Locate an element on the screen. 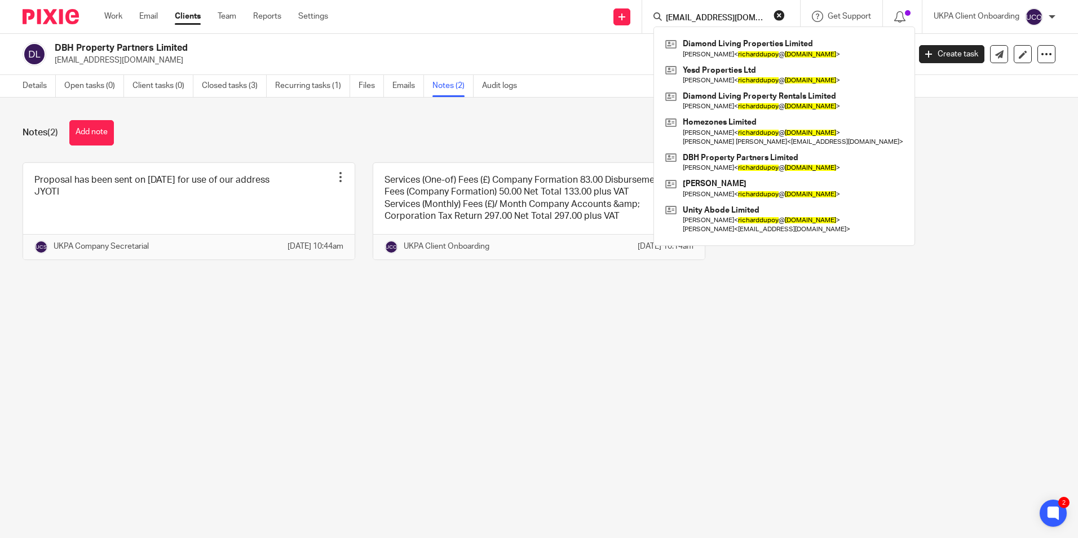  h1: Notes is located at coordinates (40, 132).